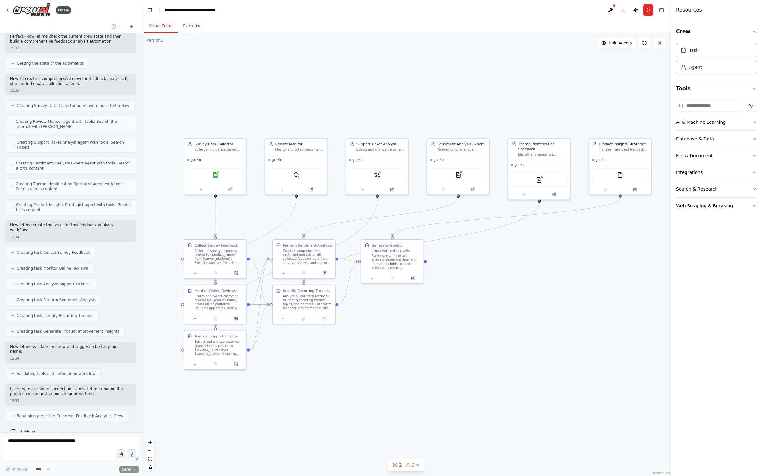  Describe the element at coordinates (74, 145) in the screenshot. I see `span: Creating Support Ticket Analyst agent with tools: Search Tickets` at that location.